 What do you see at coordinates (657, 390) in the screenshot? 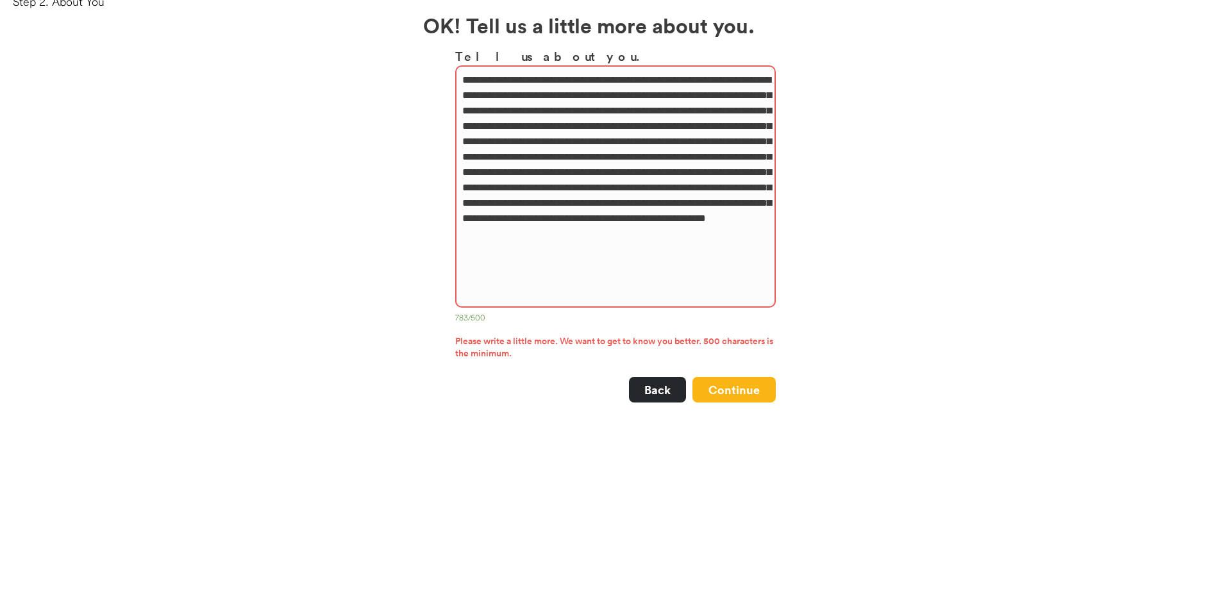
I see `button: Back` at bounding box center [657, 390].